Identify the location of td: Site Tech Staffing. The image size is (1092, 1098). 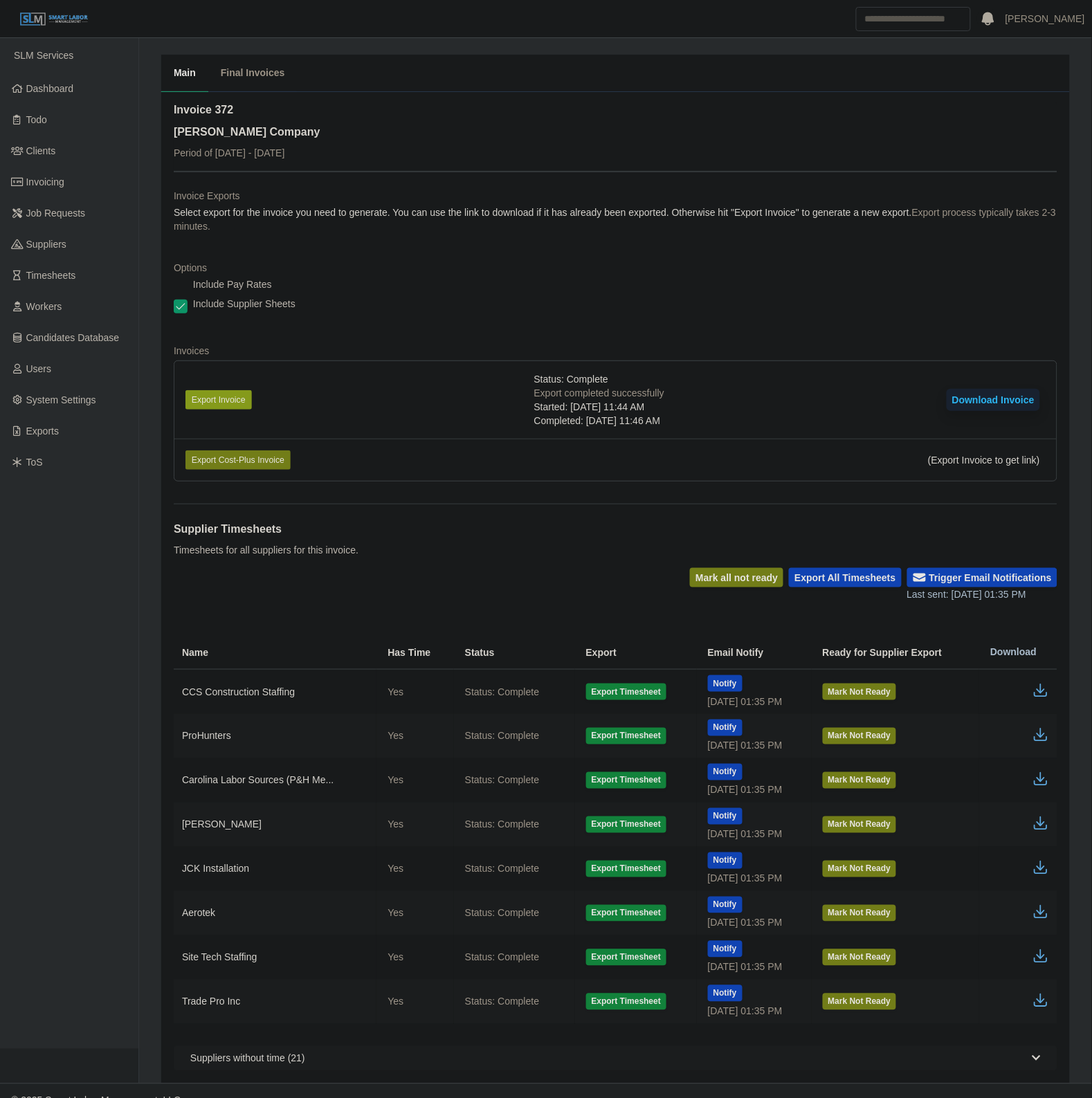
(274, 958).